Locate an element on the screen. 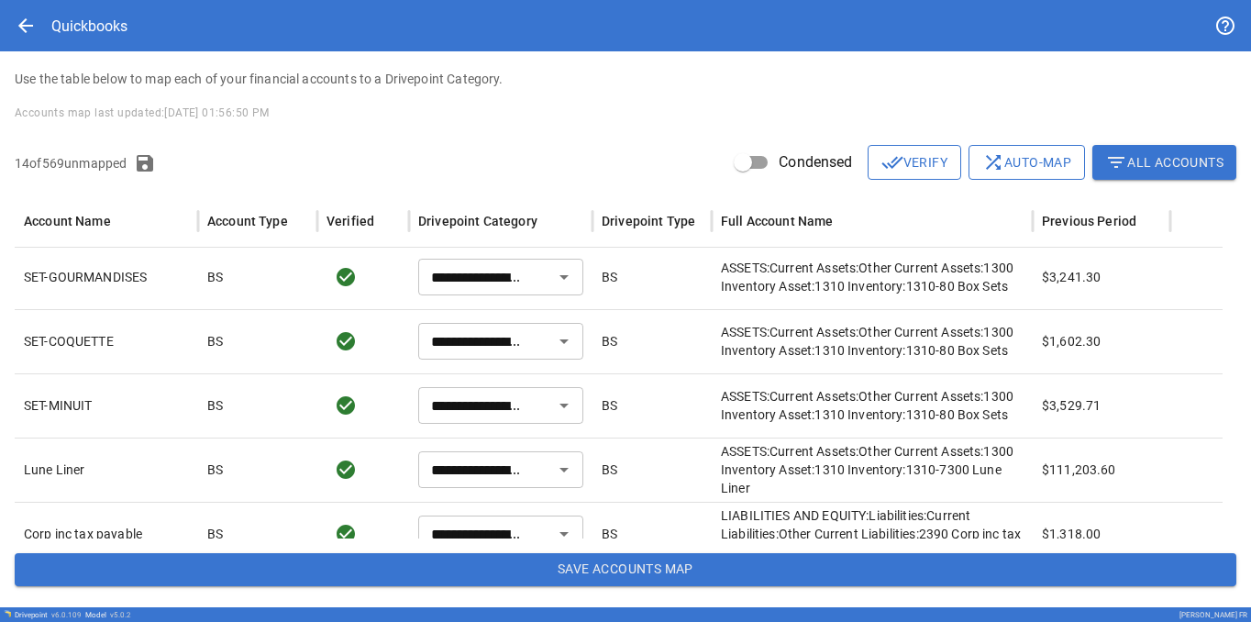 This screenshot has height=622, width=1251. p: $3,529.71 is located at coordinates (1071, 405).